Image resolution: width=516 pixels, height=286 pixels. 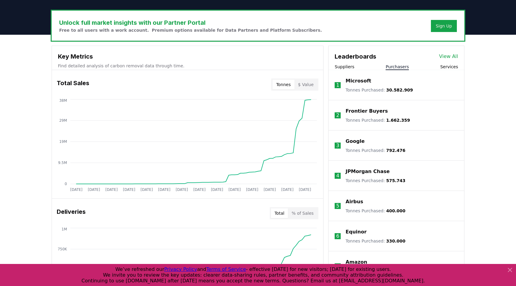 I want to click on p: Find detailed analysis of carbon removal data through time., so click(x=187, y=66).